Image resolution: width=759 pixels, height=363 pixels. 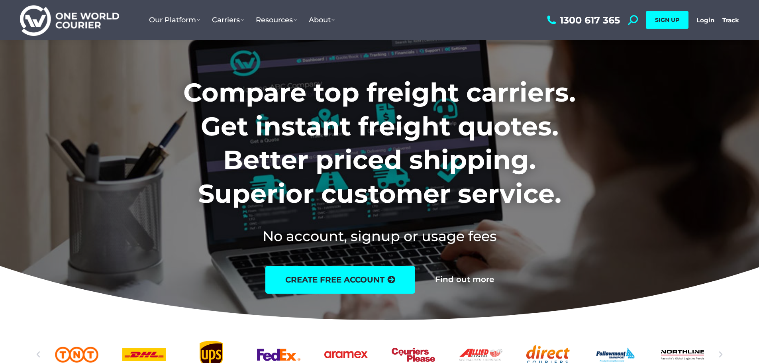 I want to click on a: Login, so click(x=706, y=20).